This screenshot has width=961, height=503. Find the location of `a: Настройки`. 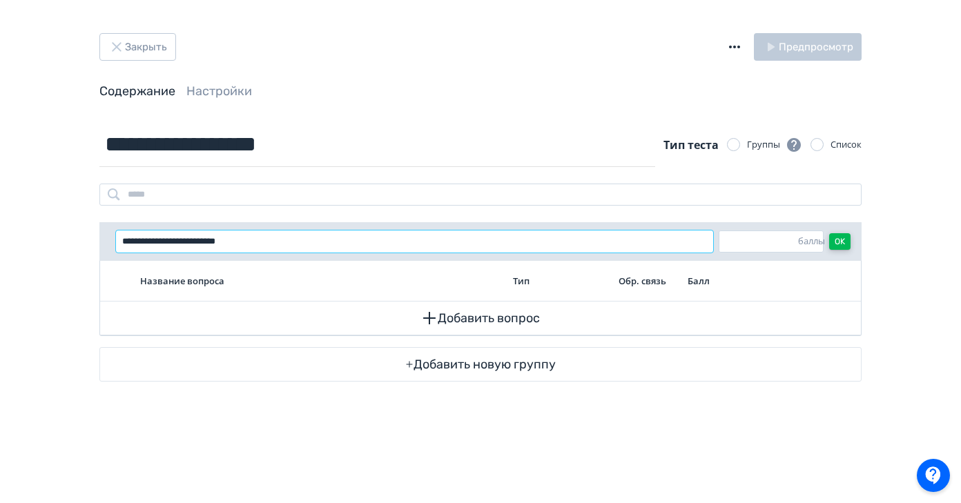

a: Настройки is located at coordinates (219, 91).